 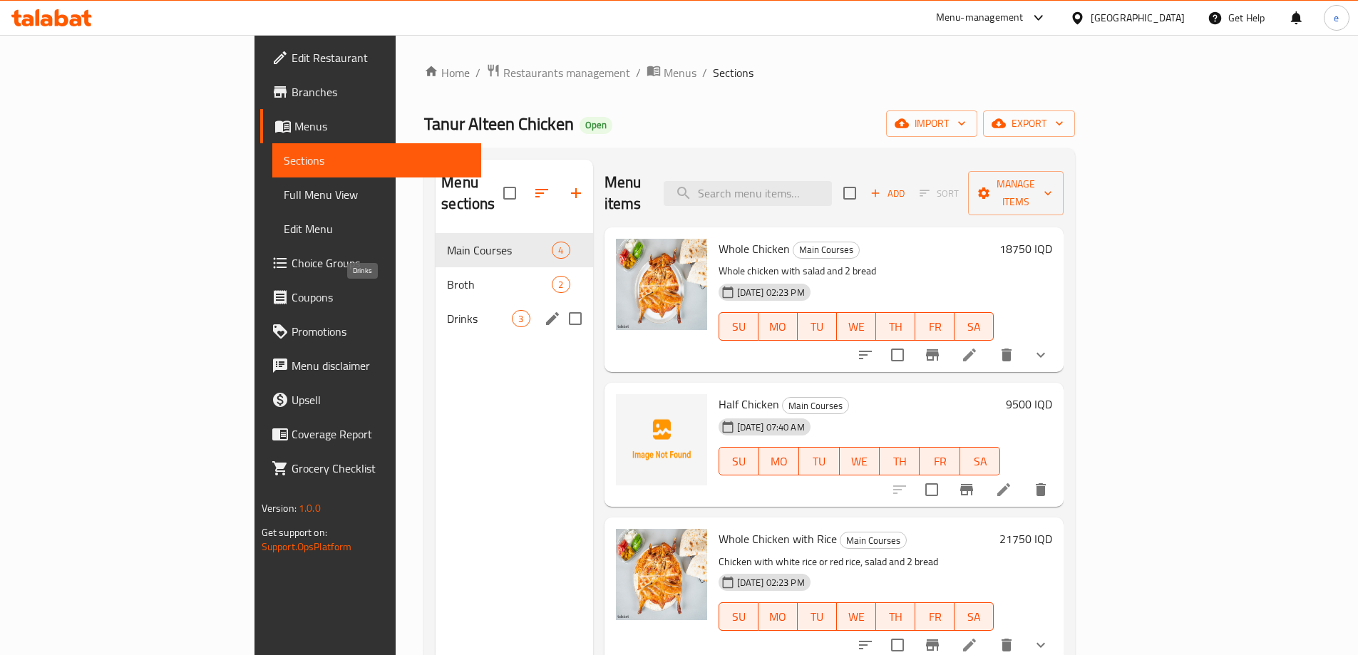 I want to click on h6: 18750 IQD, so click(x=1026, y=249).